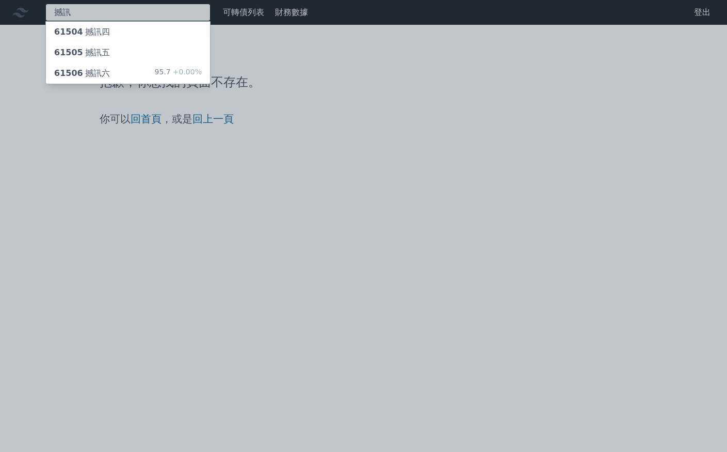 The width and height of the screenshot is (727, 452). I want to click on span: 61506, so click(69, 73).